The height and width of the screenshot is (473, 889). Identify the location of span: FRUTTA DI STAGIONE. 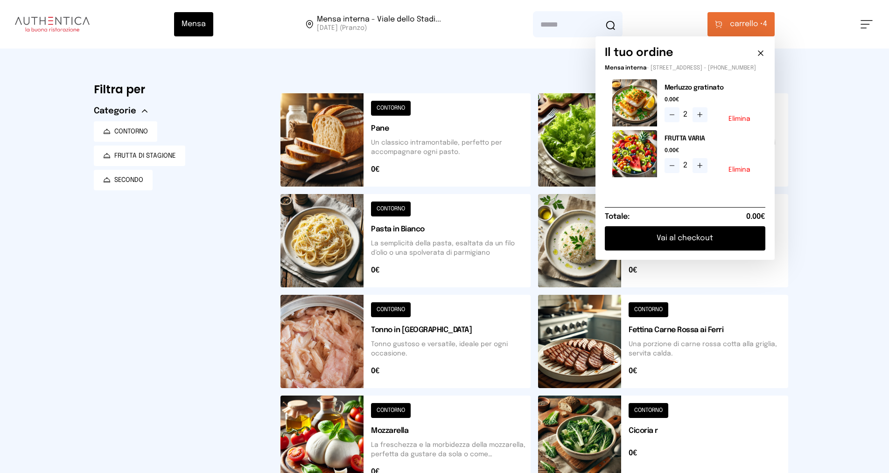
(145, 156).